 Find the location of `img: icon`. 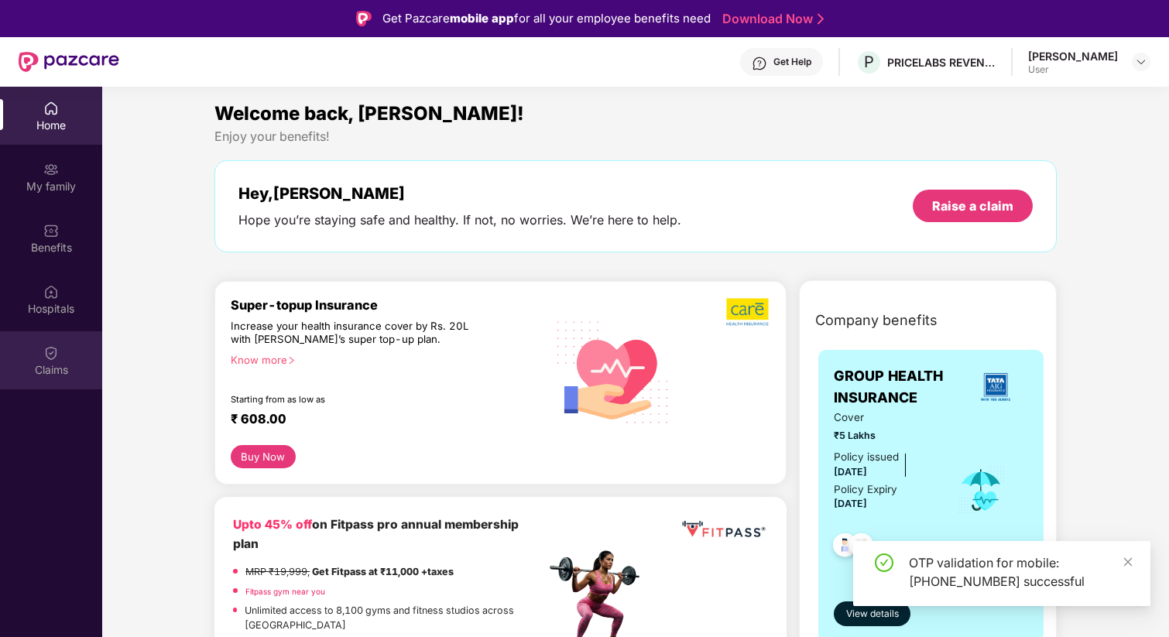

img: icon is located at coordinates (981, 490).